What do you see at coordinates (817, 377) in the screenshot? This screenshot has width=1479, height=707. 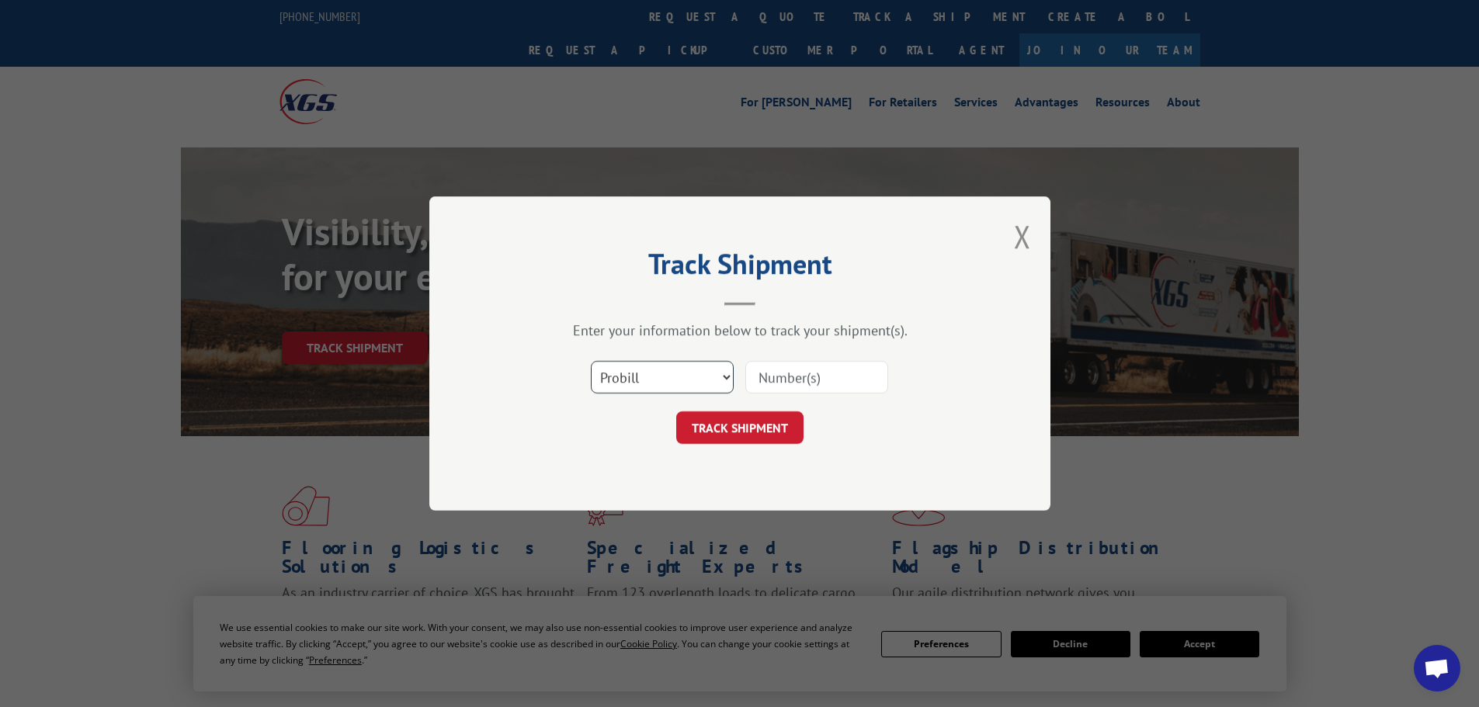 I see `input: Number(s)` at bounding box center [817, 377].